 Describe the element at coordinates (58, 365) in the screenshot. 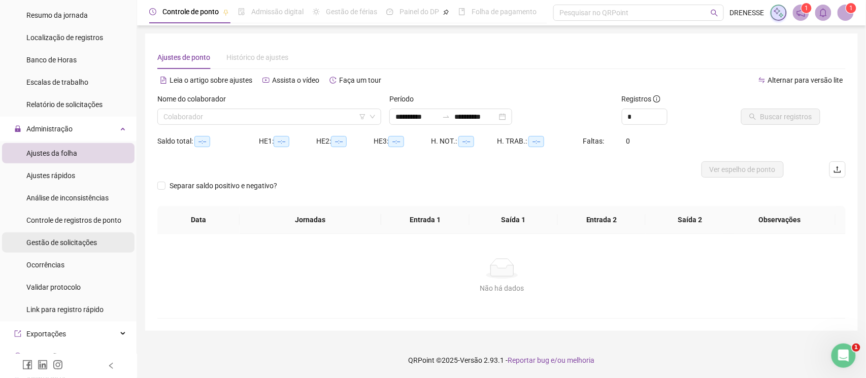

I see `span: instagram` at that location.